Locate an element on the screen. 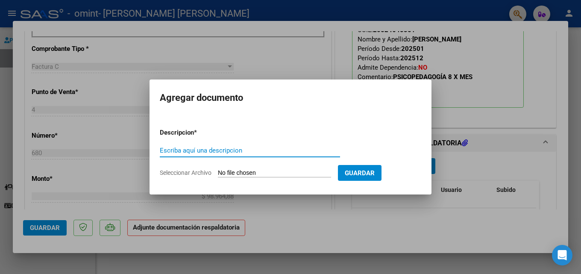 The image size is (581, 274). p: Descripcion is located at coordinates (199, 132).